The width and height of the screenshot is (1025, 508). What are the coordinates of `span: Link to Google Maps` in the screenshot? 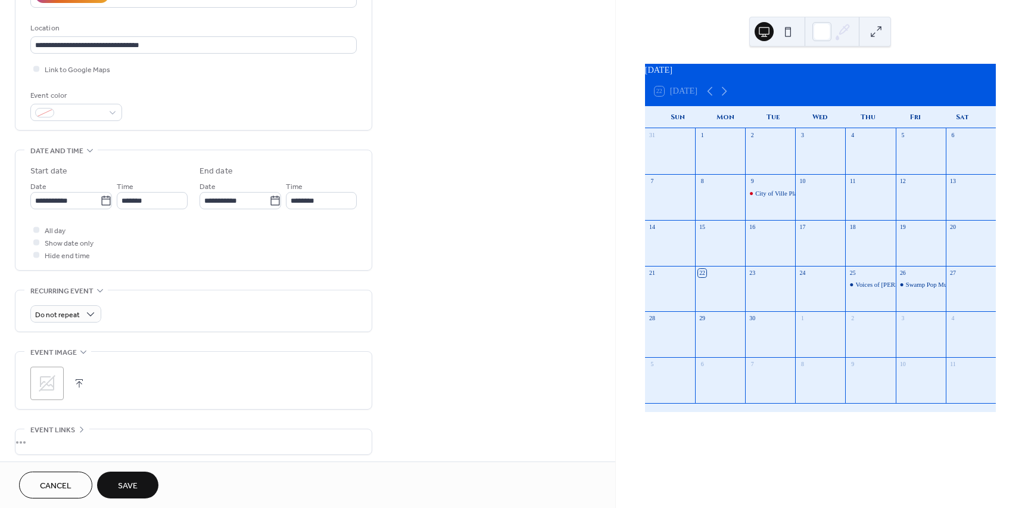 It's located at (77, 70).